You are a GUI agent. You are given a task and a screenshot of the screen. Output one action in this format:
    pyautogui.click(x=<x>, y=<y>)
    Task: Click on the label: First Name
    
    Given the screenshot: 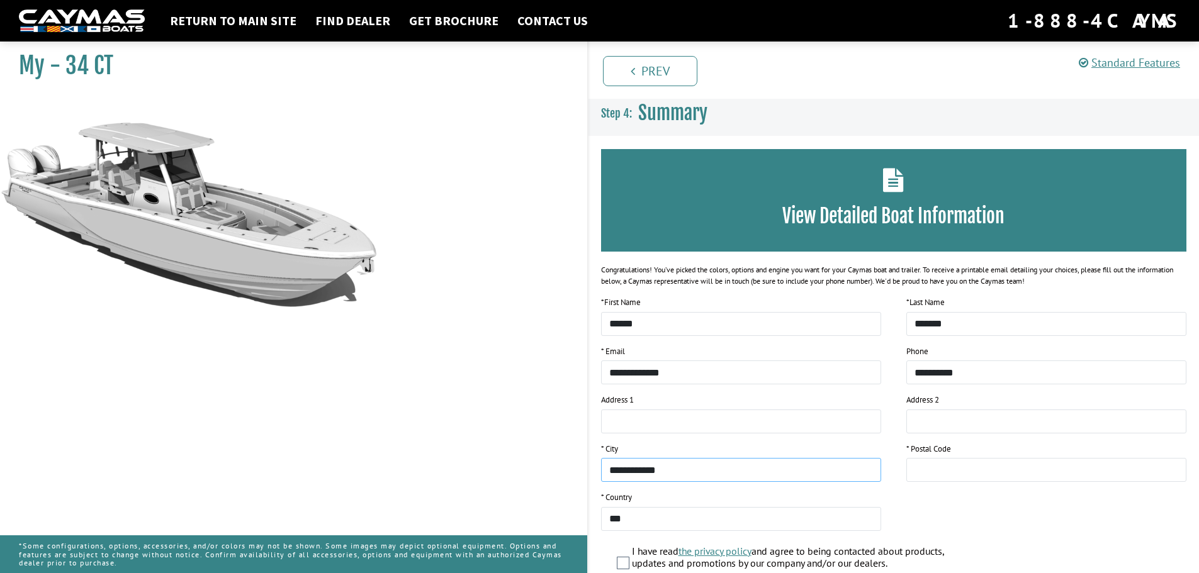 What is the action you would take?
    pyautogui.click(x=620, y=303)
    